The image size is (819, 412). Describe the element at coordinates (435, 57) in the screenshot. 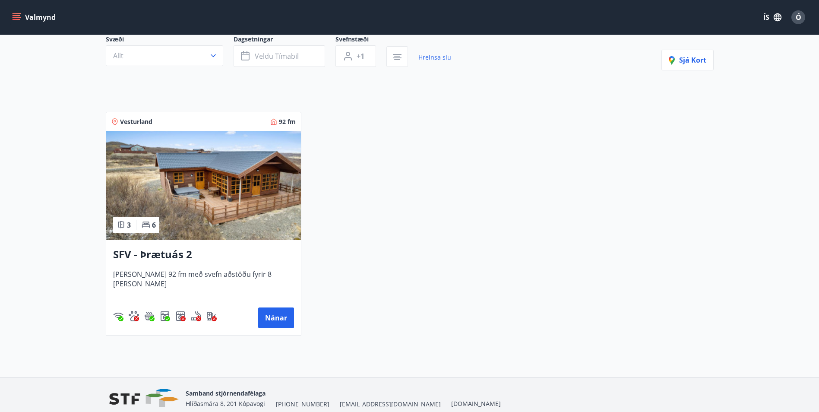

I see `a: Hreinsa síu` at that location.